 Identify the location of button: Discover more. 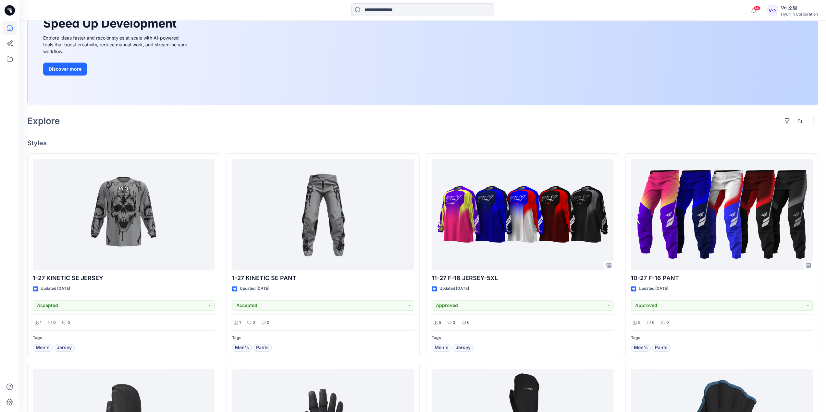
(65, 69).